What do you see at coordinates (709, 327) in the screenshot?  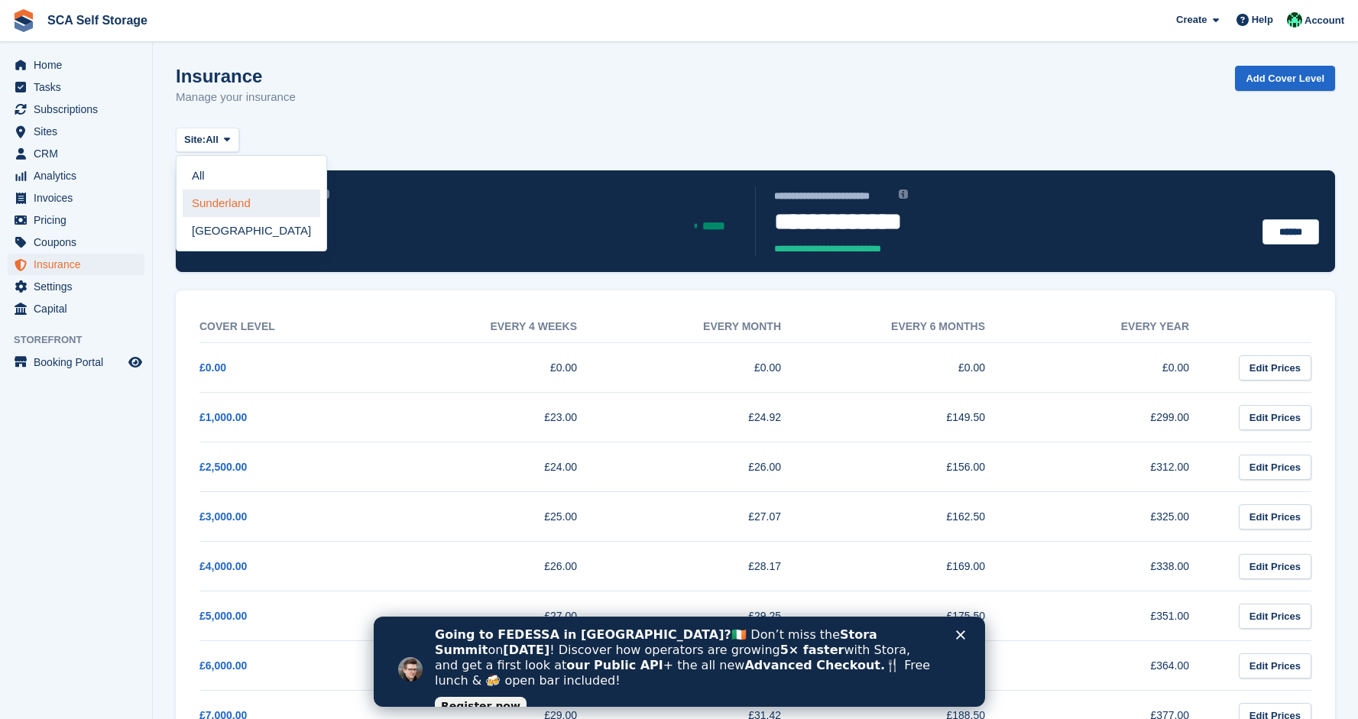 I see `th: Every month` at bounding box center [709, 327].